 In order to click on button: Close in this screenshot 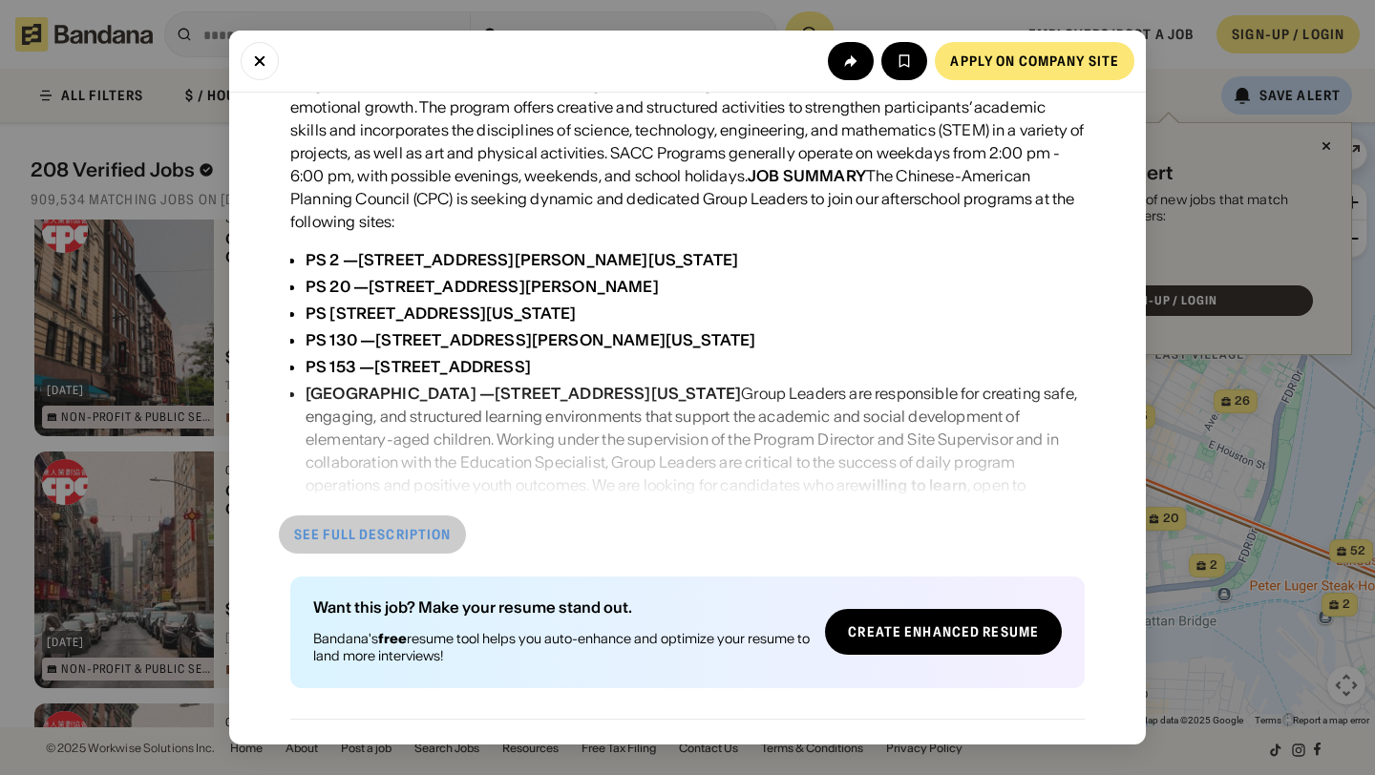, I will do `click(260, 61)`.